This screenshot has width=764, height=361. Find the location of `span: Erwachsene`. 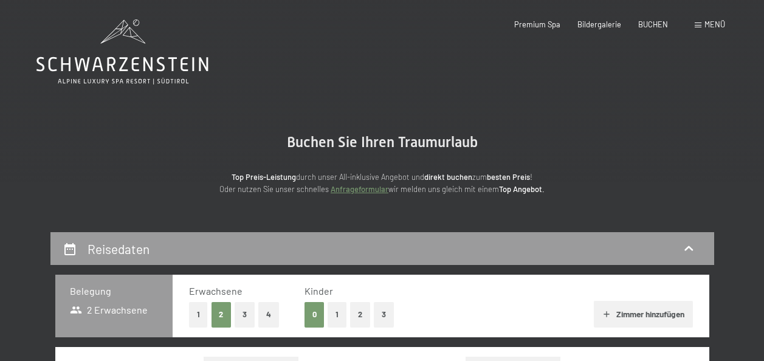

span: Erwachsene is located at coordinates (216, 291).